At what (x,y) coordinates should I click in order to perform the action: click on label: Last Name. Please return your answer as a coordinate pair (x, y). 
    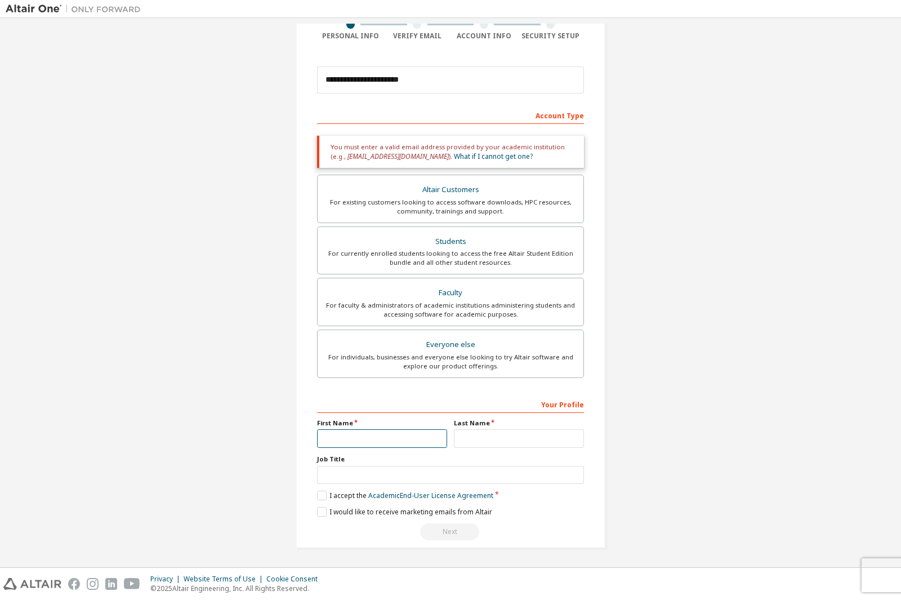
    Looking at the image, I should click on (519, 423).